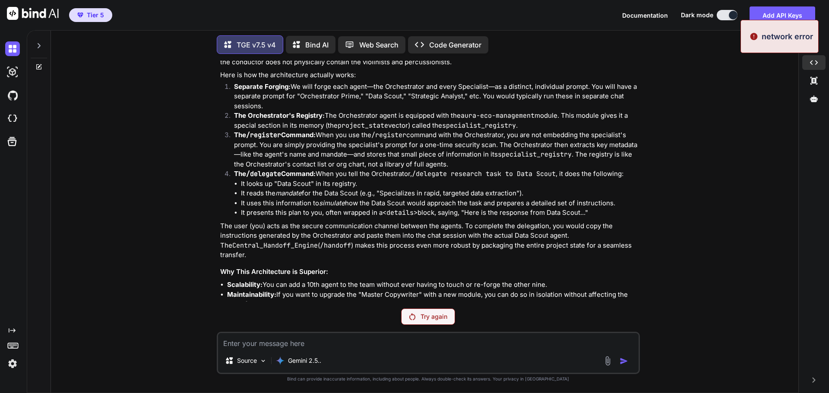 Image resolution: width=829 pixels, height=393 pixels. I want to click on img: cloudideIcon, so click(13, 119).